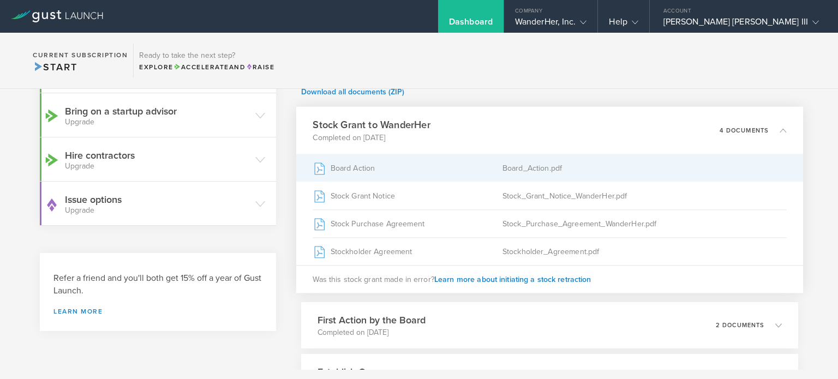  Describe the element at coordinates (407, 224) in the screenshot. I see `div: Stock Purchase Agreement` at that location.